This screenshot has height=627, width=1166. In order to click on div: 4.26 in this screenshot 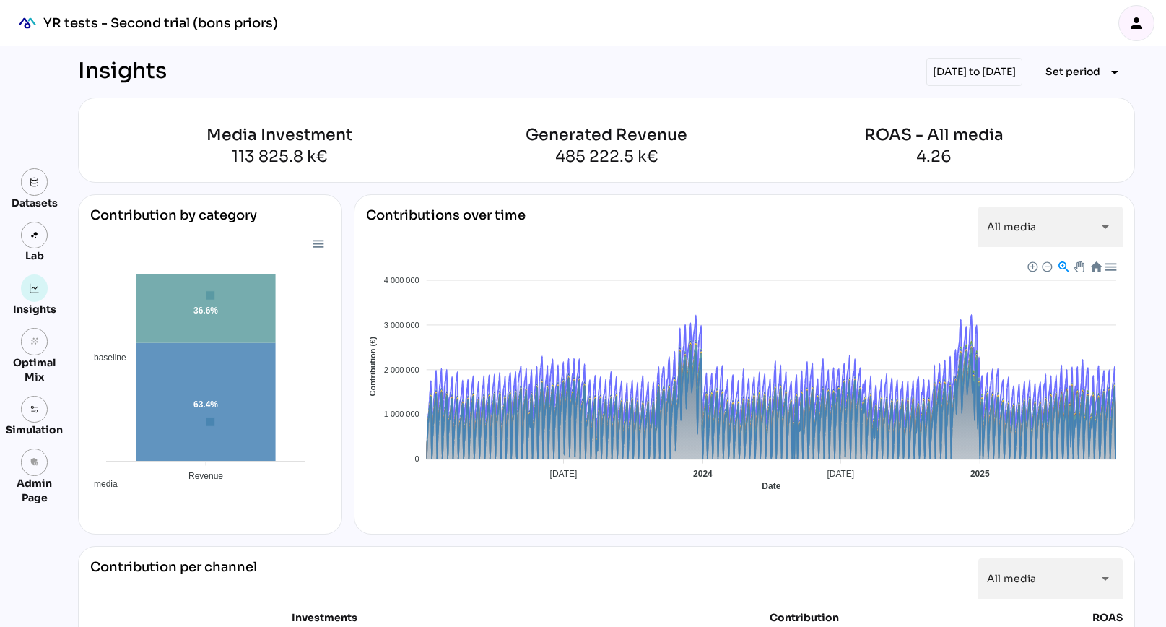, I will do `click(933, 157)`.